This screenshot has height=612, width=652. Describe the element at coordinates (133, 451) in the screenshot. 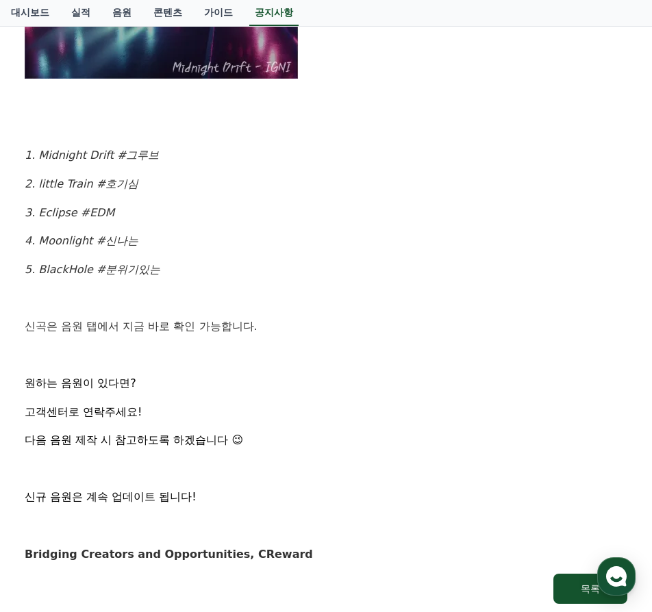

I see `a: 대화` at that location.